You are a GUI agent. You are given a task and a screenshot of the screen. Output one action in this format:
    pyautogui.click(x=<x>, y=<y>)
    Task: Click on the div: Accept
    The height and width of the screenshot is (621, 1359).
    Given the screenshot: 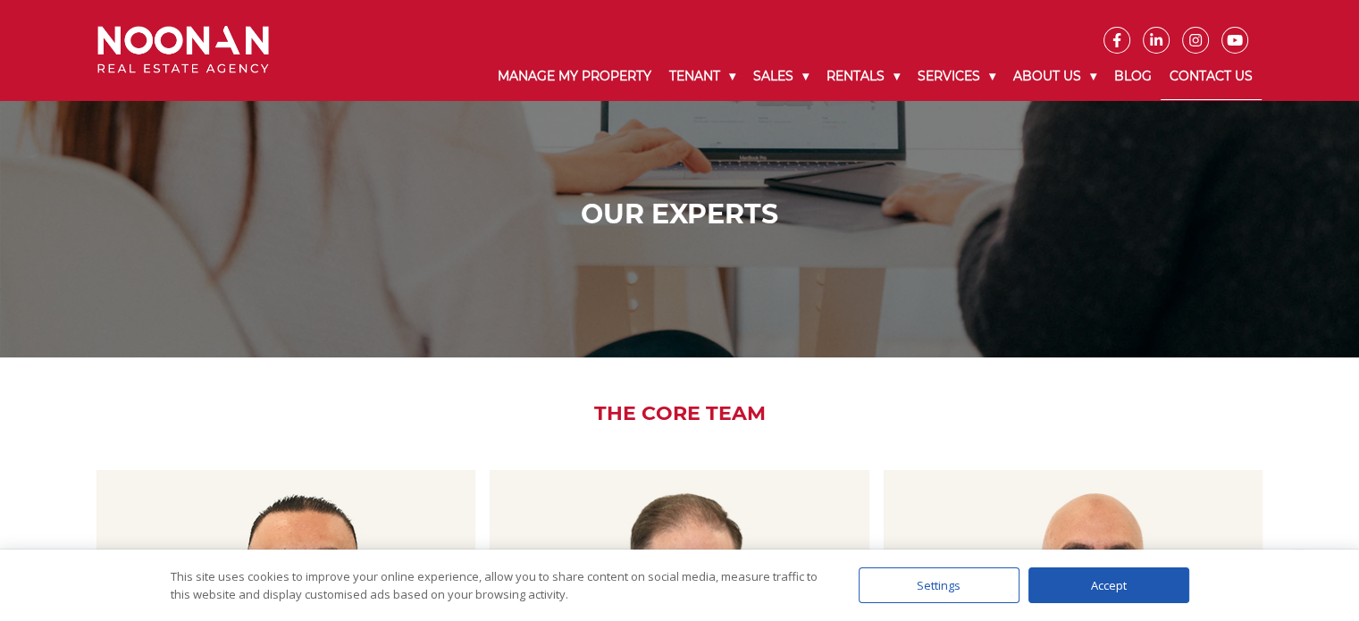 What is the action you would take?
    pyautogui.click(x=1109, y=585)
    